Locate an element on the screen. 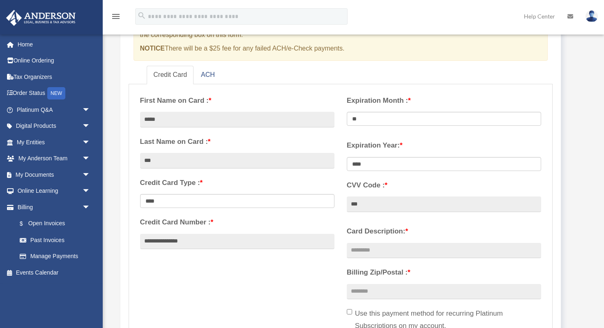  label: Expiration Year: is located at coordinates (443, 145).